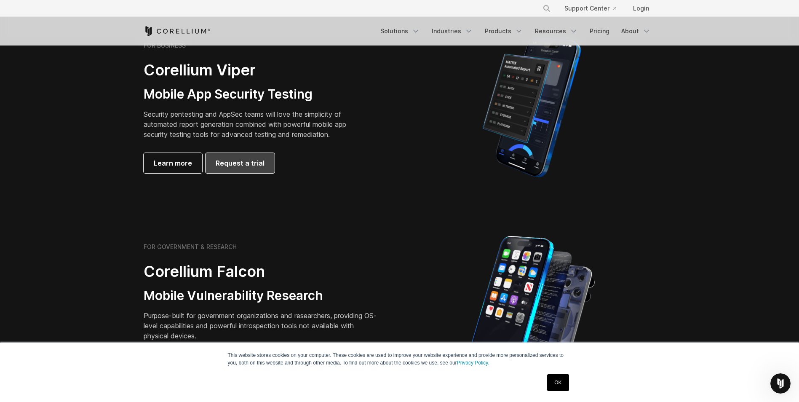  Describe the element at coordinates (252, 124) in the screenshot. I see `p: Security pentesting and AppSec teams will love the simplicity of automated report generation comb...` at that location.